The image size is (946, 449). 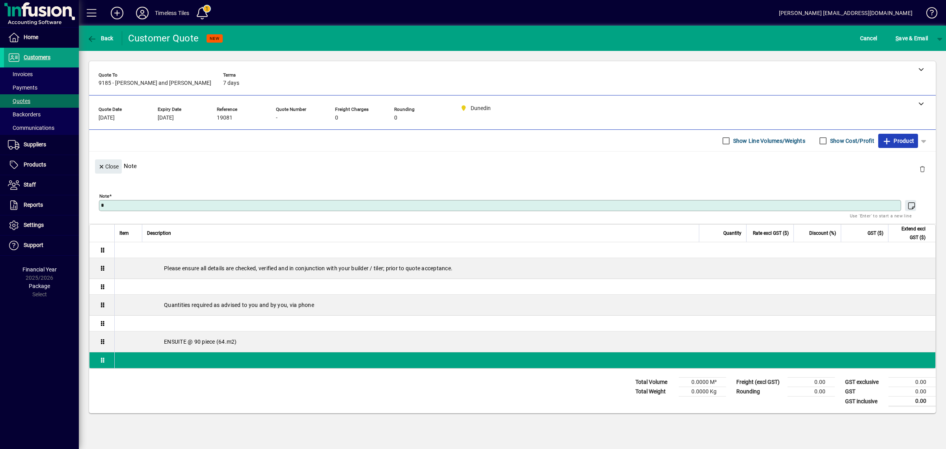 What do you see at coordinates (104, 196) in the screenshot?
I see `mat-label: Note` at bounding box center [104, 196].